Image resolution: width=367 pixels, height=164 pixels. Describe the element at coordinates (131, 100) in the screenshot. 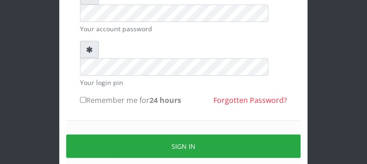

I see `label: Remember me for` at that location.